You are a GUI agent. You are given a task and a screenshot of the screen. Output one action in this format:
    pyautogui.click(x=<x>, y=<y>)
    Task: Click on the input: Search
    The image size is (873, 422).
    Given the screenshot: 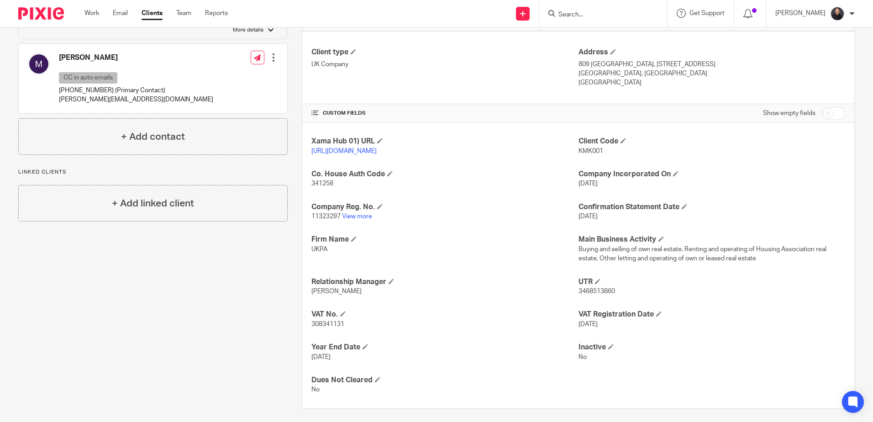 What is the action you would take?
    pyautogui.click(x=599, y=15)
    